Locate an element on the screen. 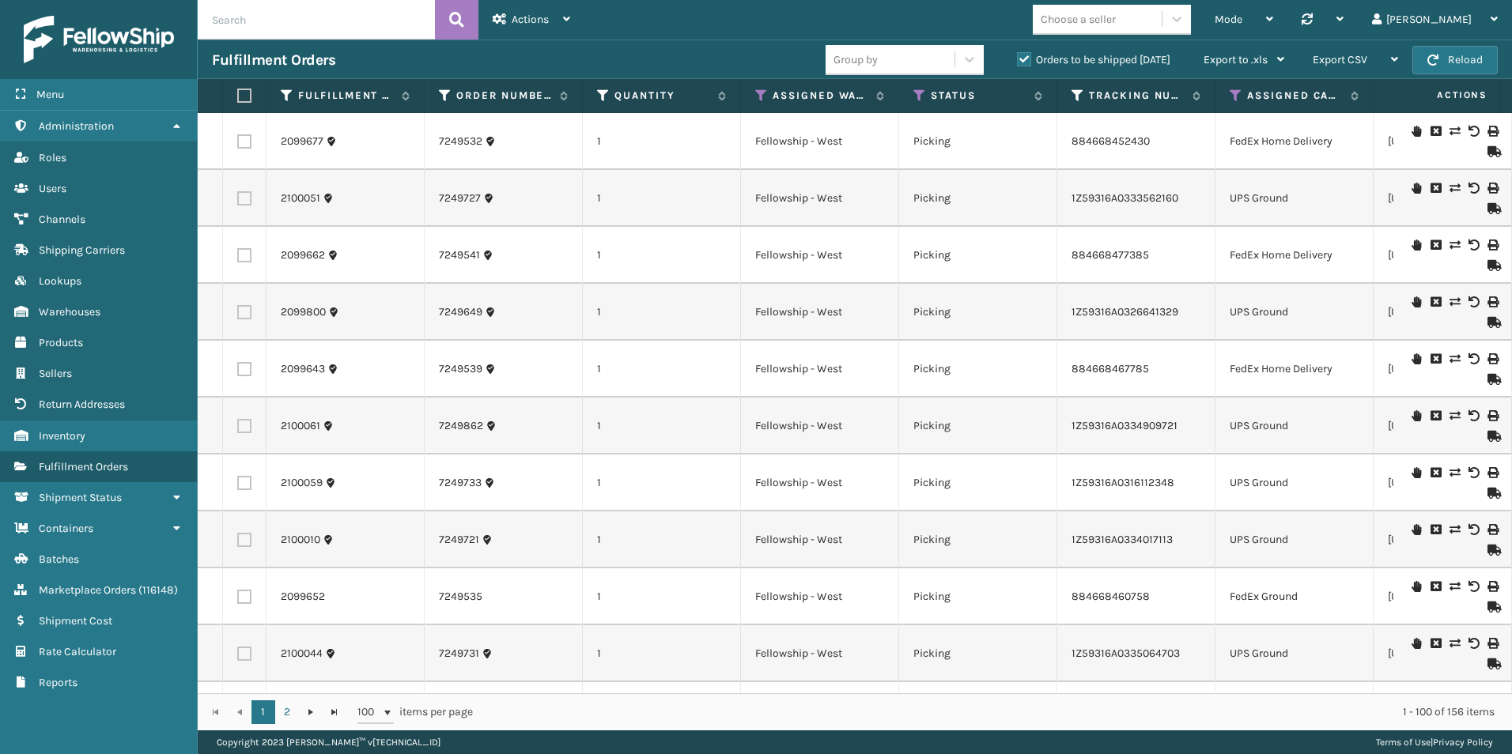  span: Lookups is located at coordinates (60, 281).